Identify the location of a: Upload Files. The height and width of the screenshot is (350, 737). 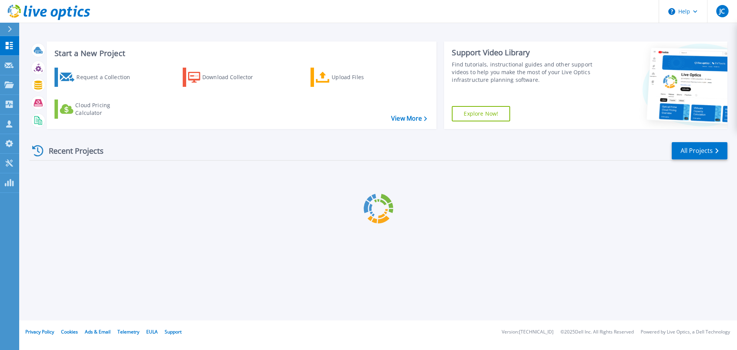
(353, 77).